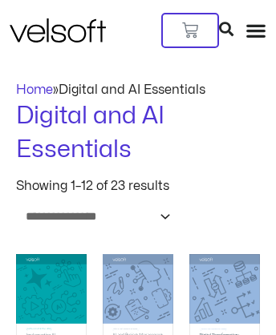 The height and width of the screenshot is (335, 276). Describe the element at coordinates (138, 133) in the screenshot. I see `h1: Digital and AI Essentials` at that location.